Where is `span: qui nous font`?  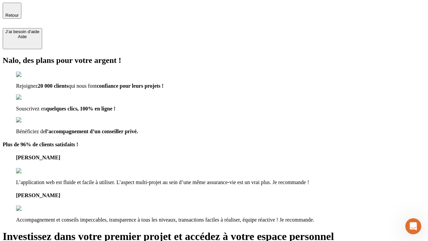 span: qui nous font is located at coordinates (82, 86).